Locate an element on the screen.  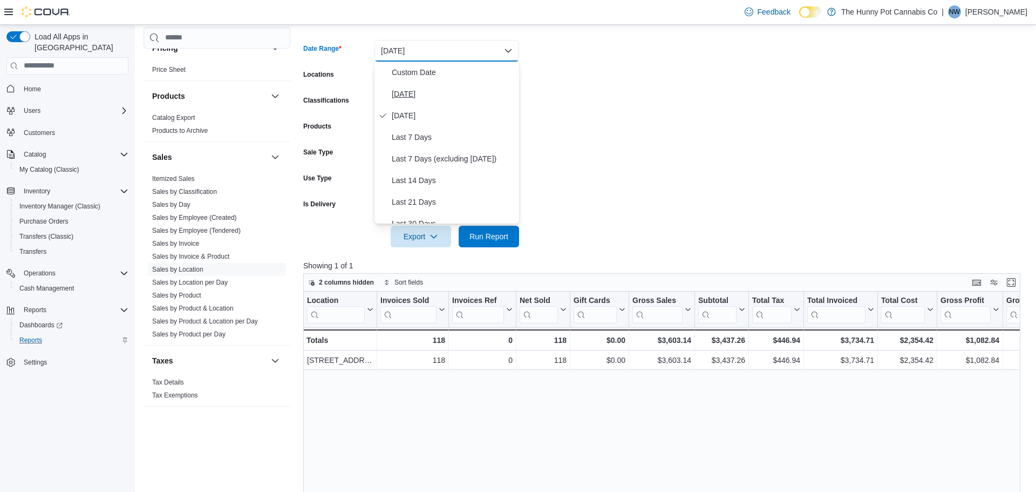
span: My Catalog (Classic) is located at coordinates (72, 169).